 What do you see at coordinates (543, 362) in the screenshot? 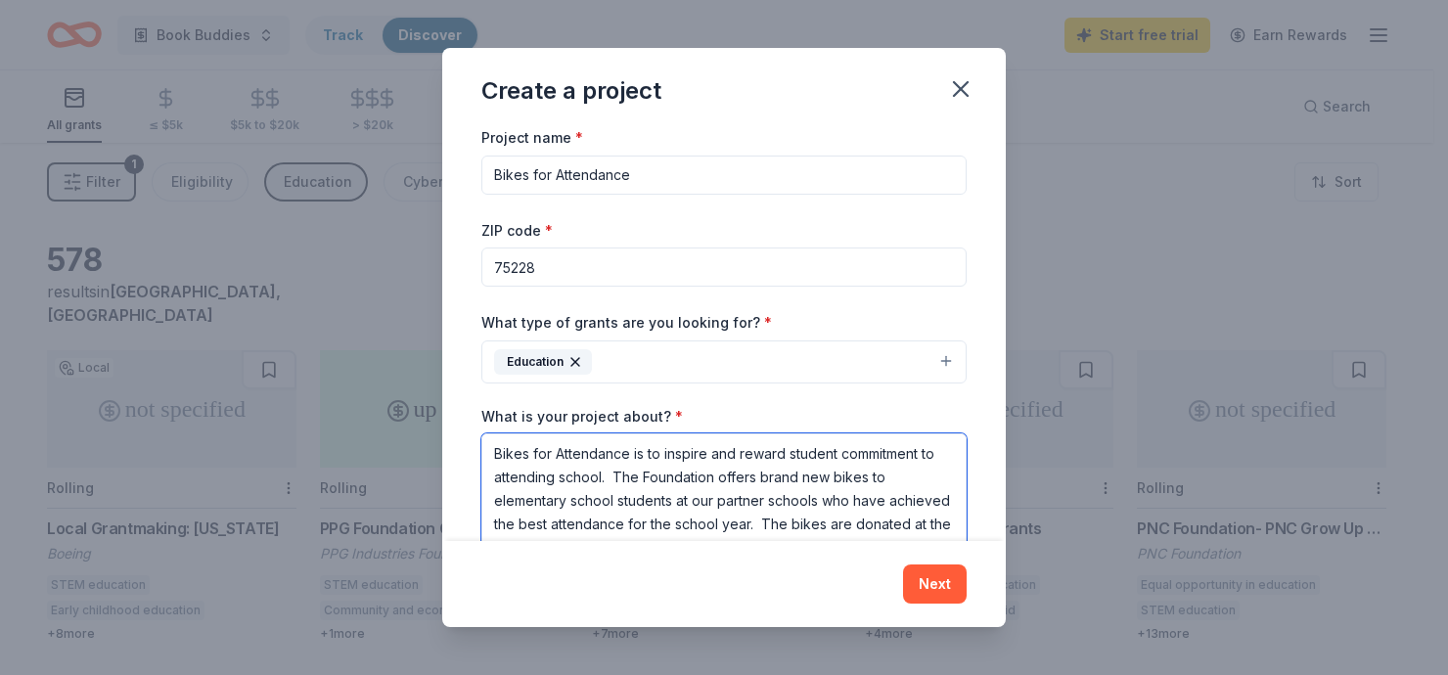
I see `div: Education` at bounding box center [543, 362].